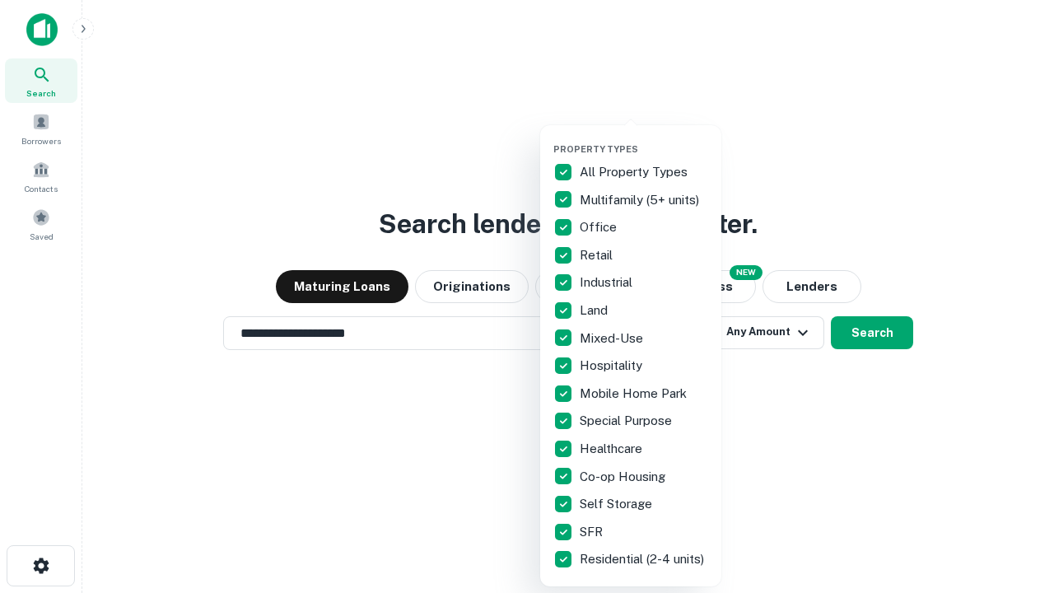 The width and height of the screenshot is (1054, 593). Describe the element at coordinates (1012, 500) in the screenshot. I see `div: Chat Widget` at that location.